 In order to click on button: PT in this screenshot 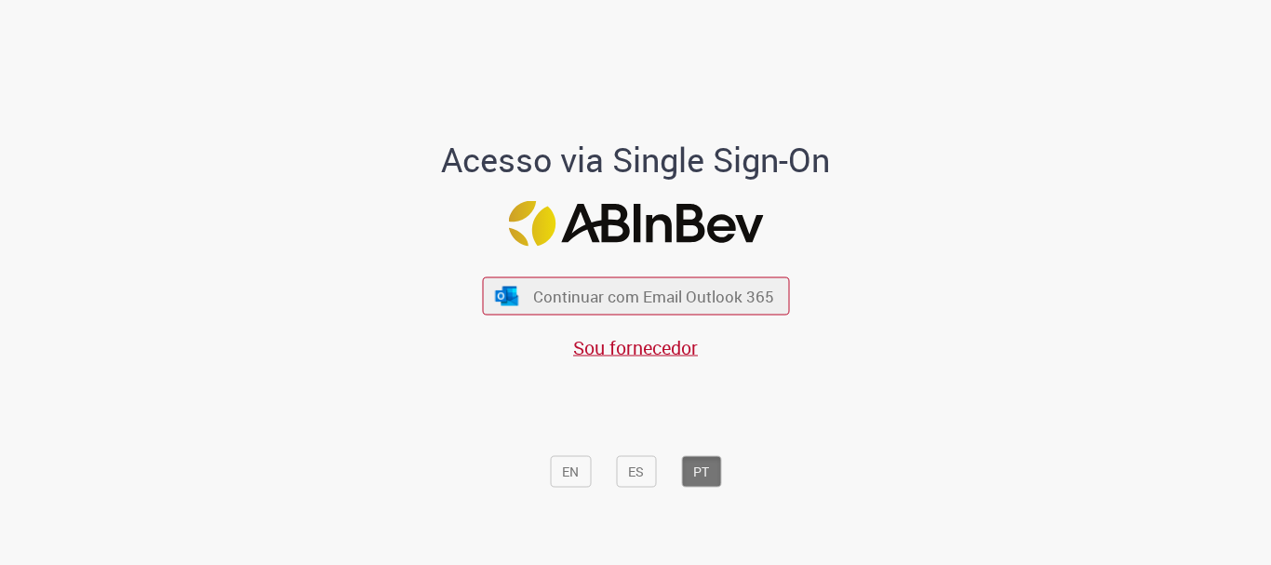, I will do `click(701, 472)`.